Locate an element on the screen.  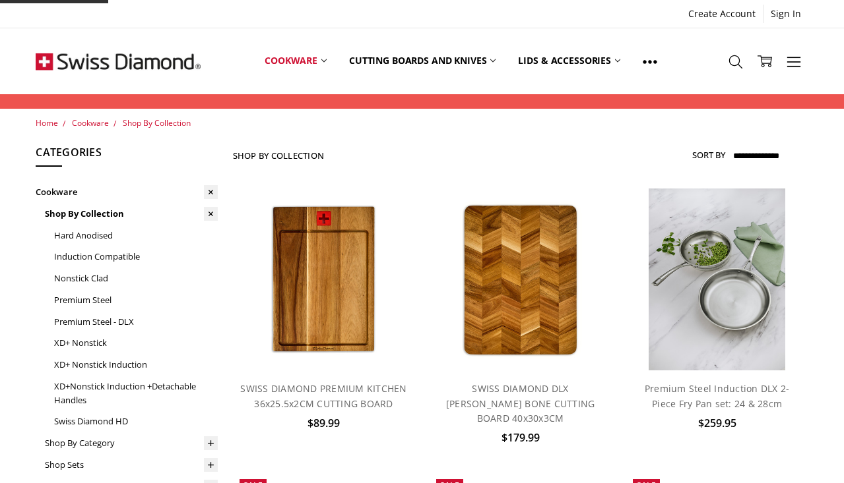
a: Shop Sets is located at coordinates (131, 465).